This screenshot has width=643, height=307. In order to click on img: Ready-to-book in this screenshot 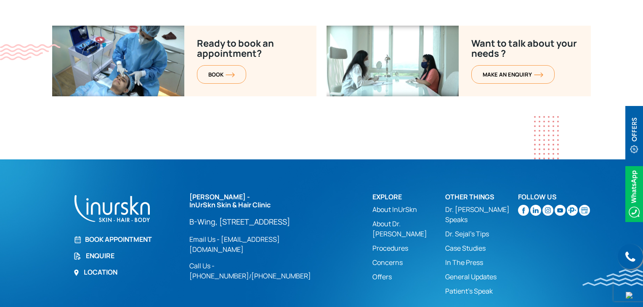, I will do `click(393, 61)`.